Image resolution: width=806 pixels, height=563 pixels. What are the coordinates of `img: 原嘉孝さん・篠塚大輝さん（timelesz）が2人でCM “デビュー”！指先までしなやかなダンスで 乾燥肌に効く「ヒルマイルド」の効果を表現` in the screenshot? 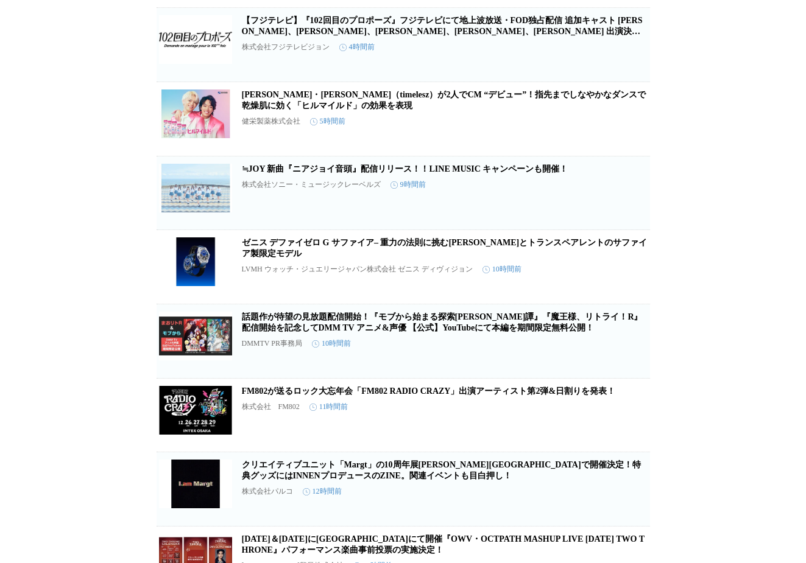 It's located at (195, 114).